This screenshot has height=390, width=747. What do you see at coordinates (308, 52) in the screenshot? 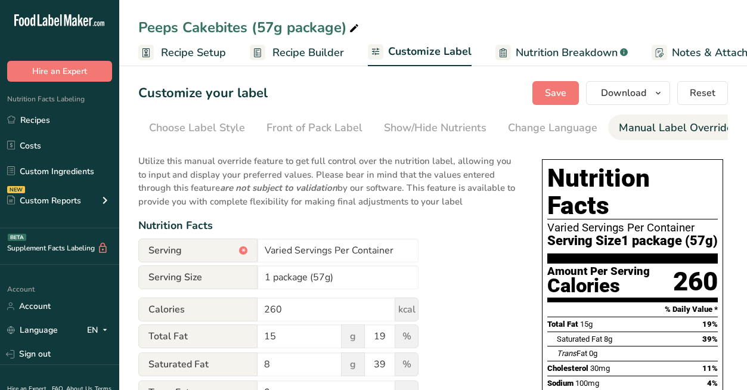
I see `span: Recipe Builder` at bounding box center [308, 52].